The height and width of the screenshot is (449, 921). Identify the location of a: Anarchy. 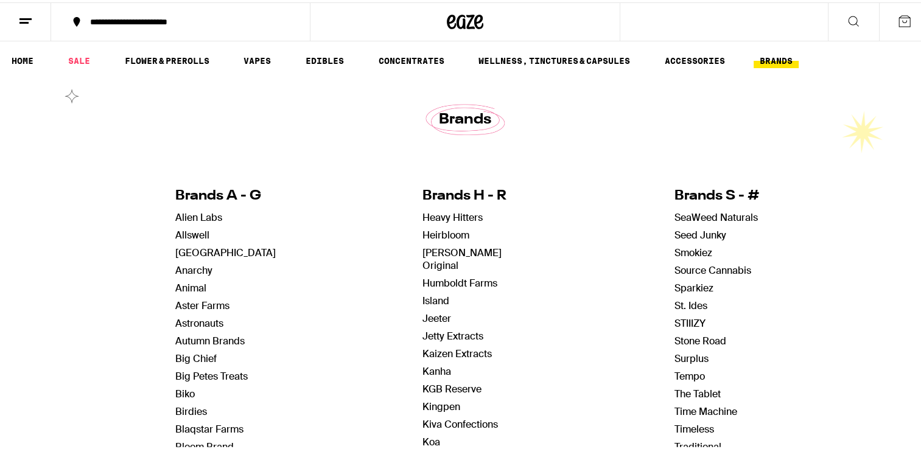
(194, 268).